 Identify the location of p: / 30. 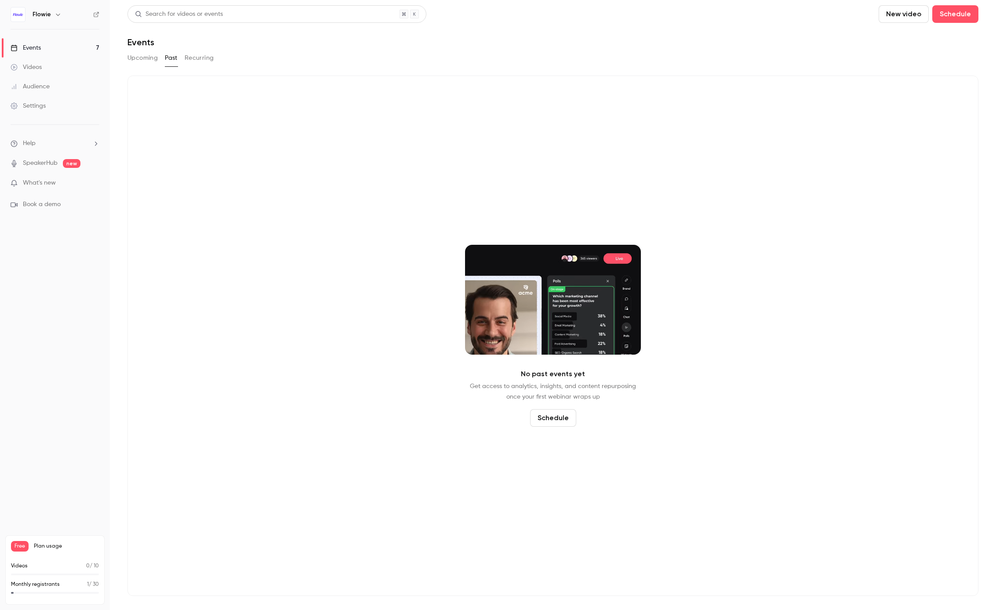
(93, 584).